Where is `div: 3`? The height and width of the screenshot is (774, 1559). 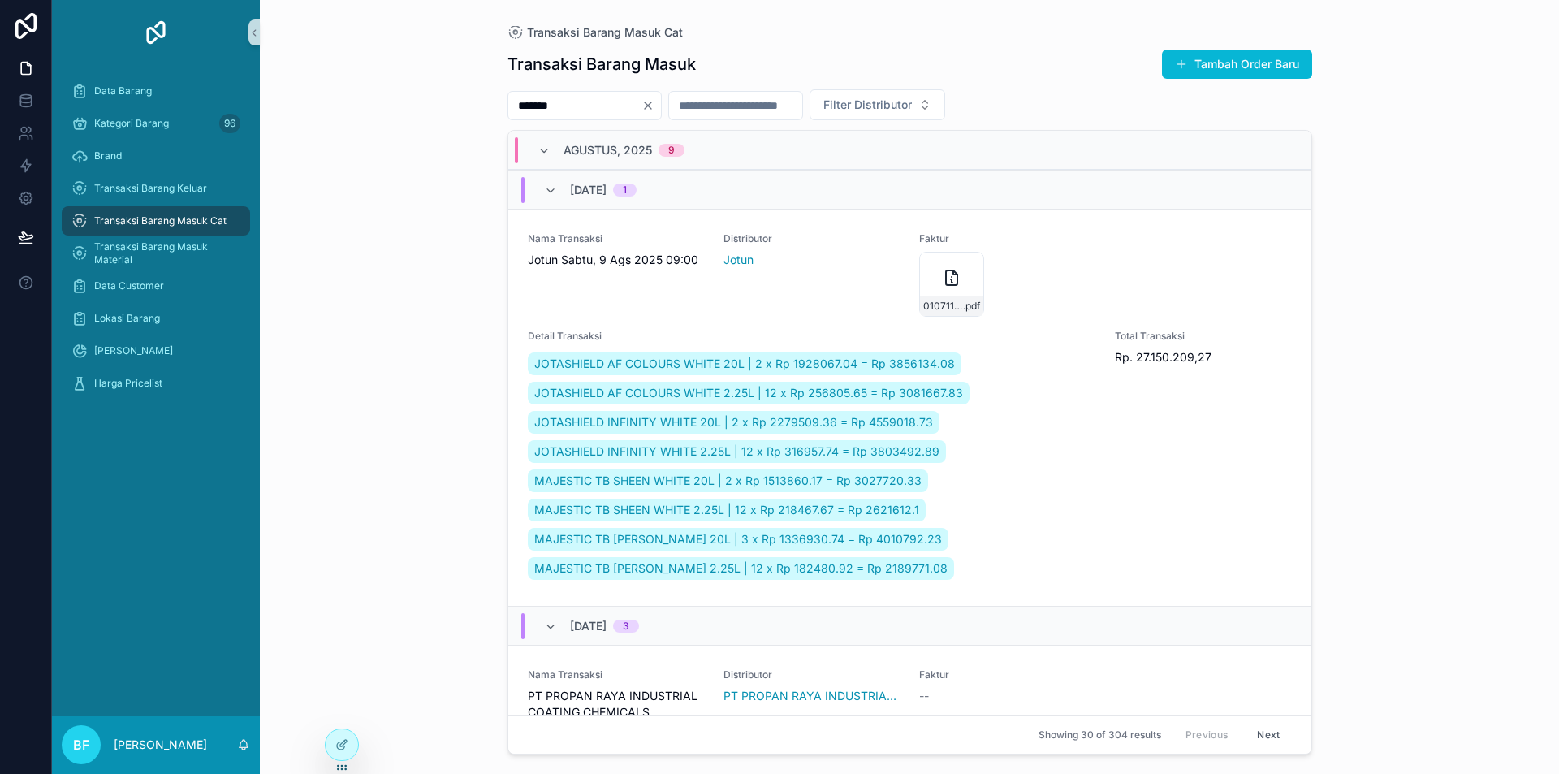 div: 3 is located at coordinates (626, 626).